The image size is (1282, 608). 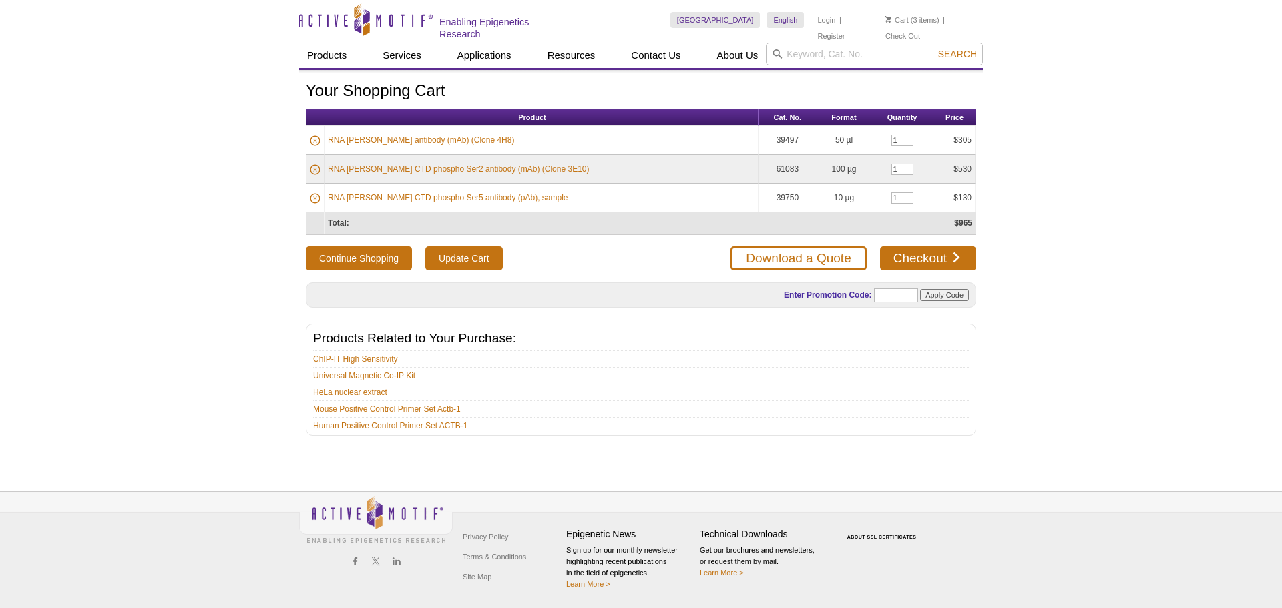 What do you see at coordinates (830, 36) in the screenshot?
I see `a: Register` at bounding box center [830, 36].